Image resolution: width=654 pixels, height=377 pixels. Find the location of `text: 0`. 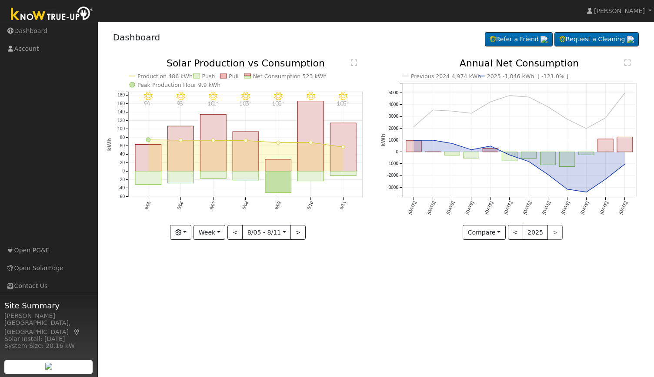

text: 0 is located at coordinates (123, 171).